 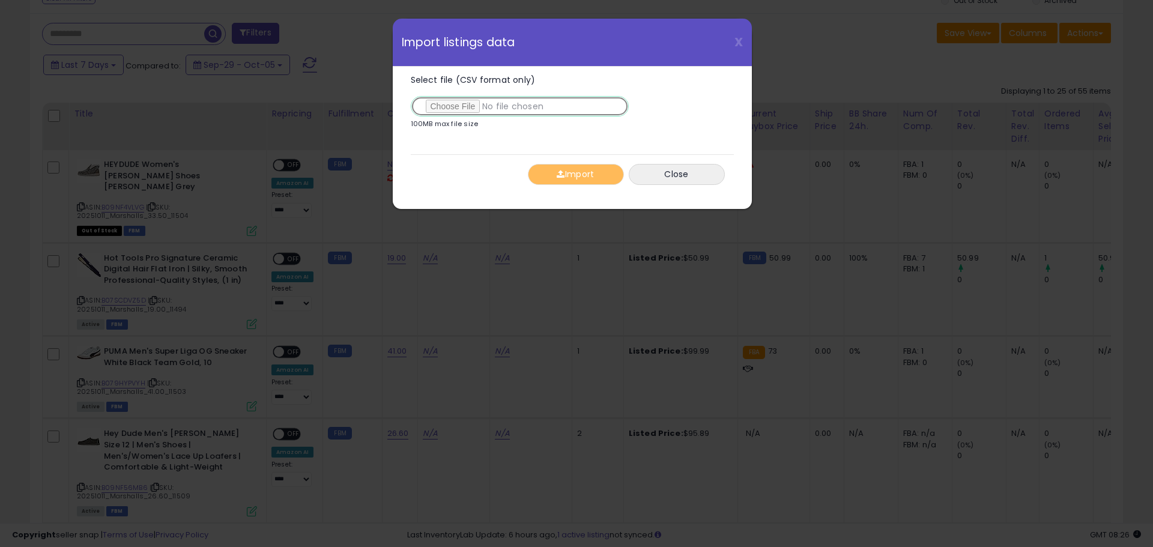 I want to click on span: X, so click(x=738, y=42).